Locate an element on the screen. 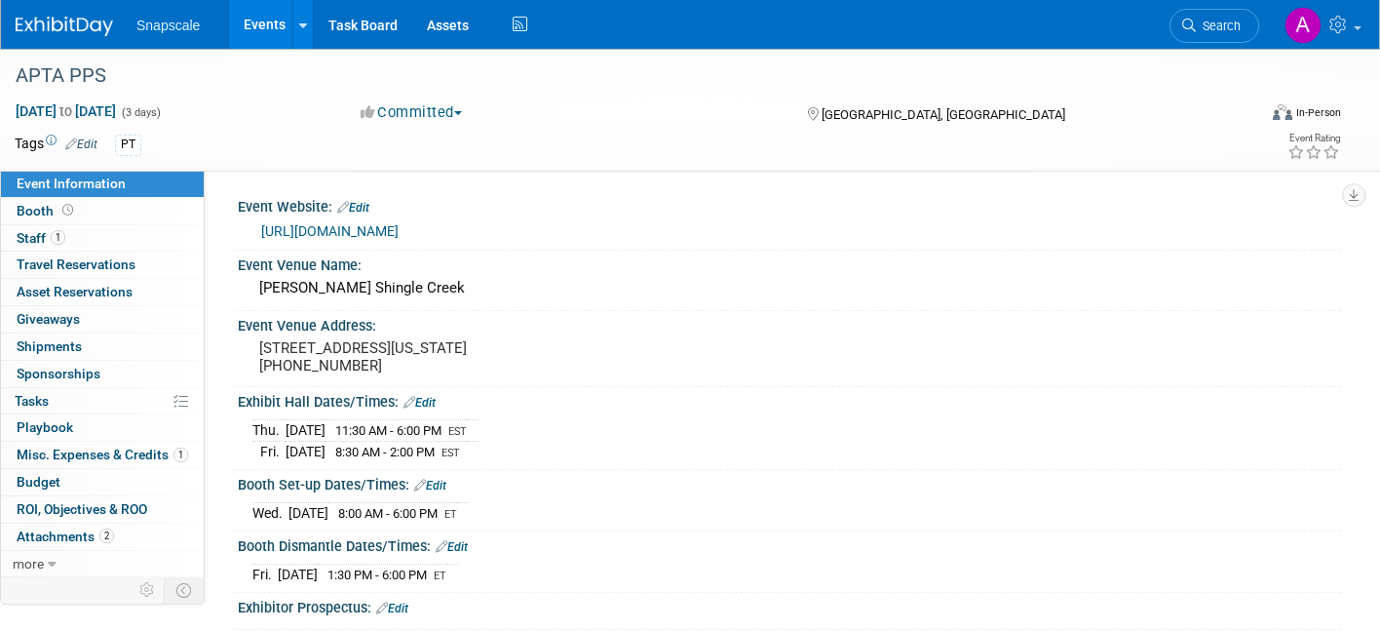 This screenshot has height=631, width=1380. div: In-Person is located at coordinates (1318, 112).